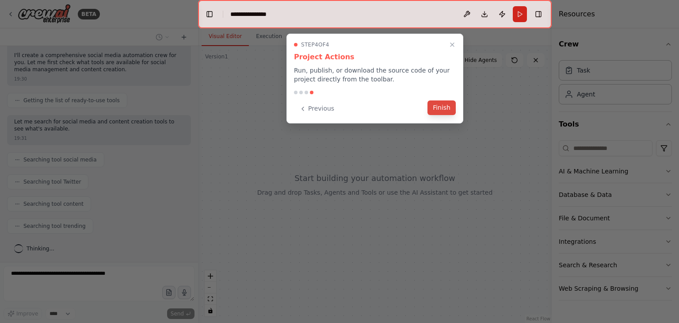  Describe the element at coordinates (210, 14) in the screenshot. I see `button: Hide left sidebar` at that location.